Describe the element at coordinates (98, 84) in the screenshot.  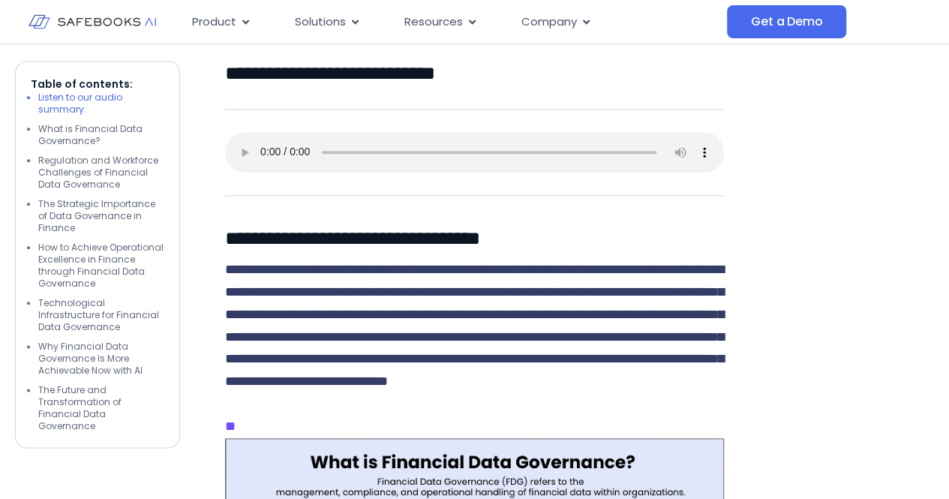
I see `p: Table of contents:` at that location.